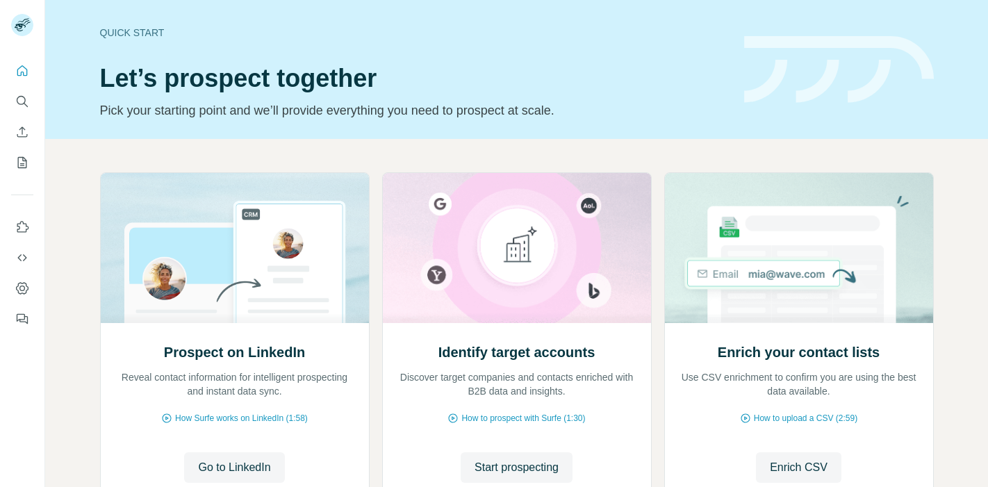 This screenshot has width=988, height=487. What do you see at coordinates (839, 70) in the screenshot?
I see `img: banner` at bounding box center [839, 70].